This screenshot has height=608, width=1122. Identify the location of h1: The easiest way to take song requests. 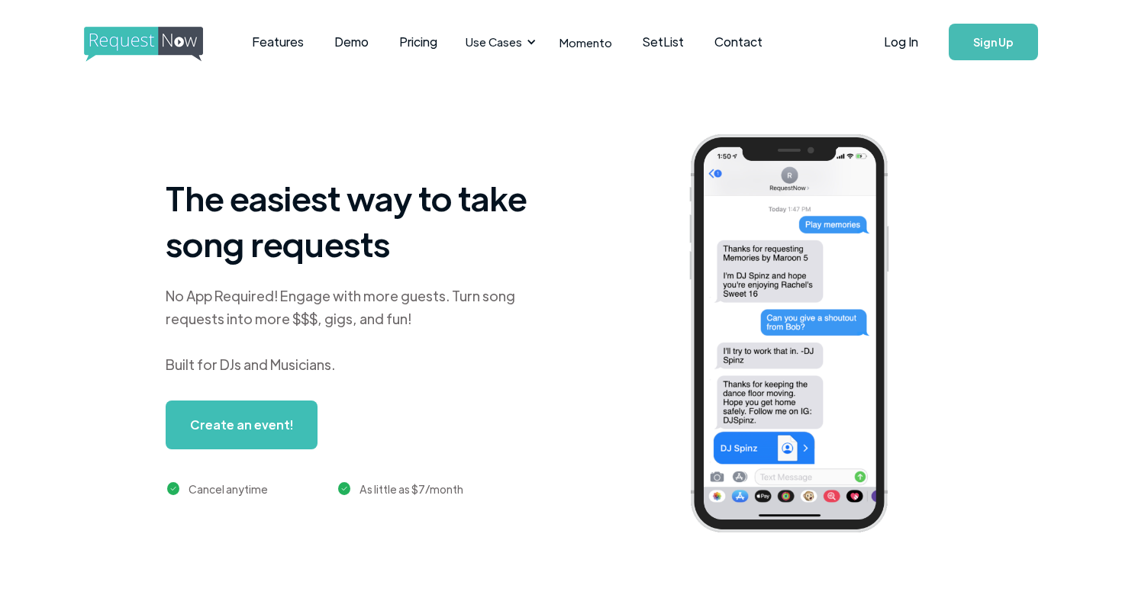
(356, 221).